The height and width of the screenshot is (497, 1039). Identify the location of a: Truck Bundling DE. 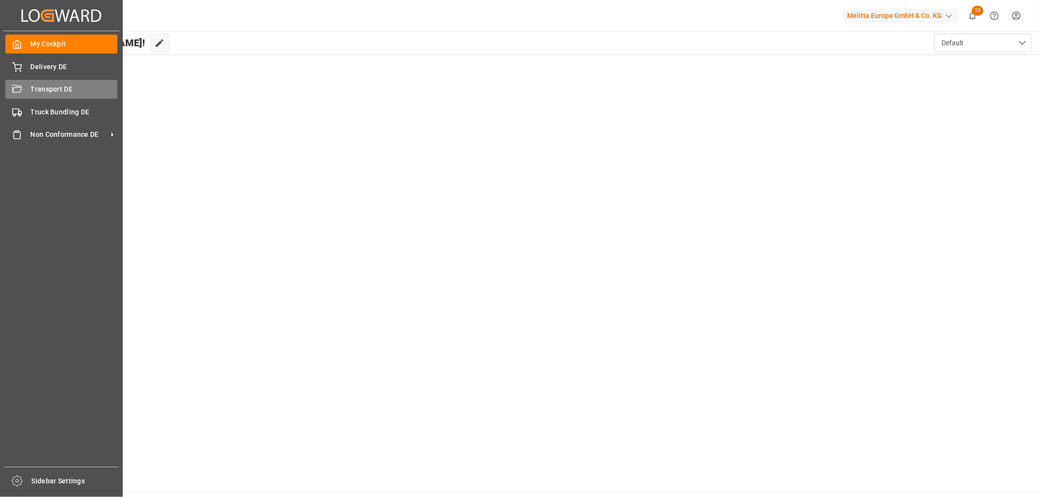
(61, 112).